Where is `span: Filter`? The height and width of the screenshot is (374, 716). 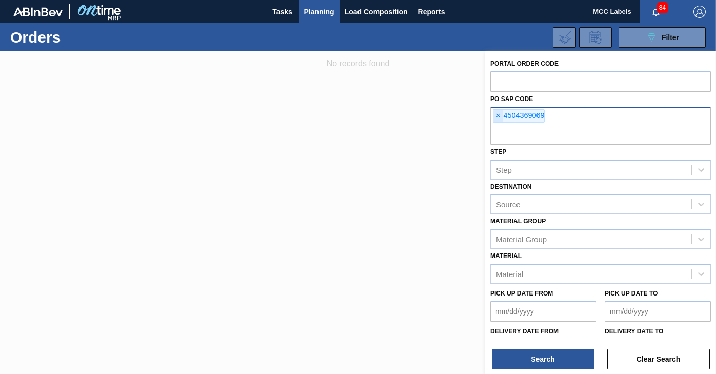
span: Filter is located at coordinates (670, 37).